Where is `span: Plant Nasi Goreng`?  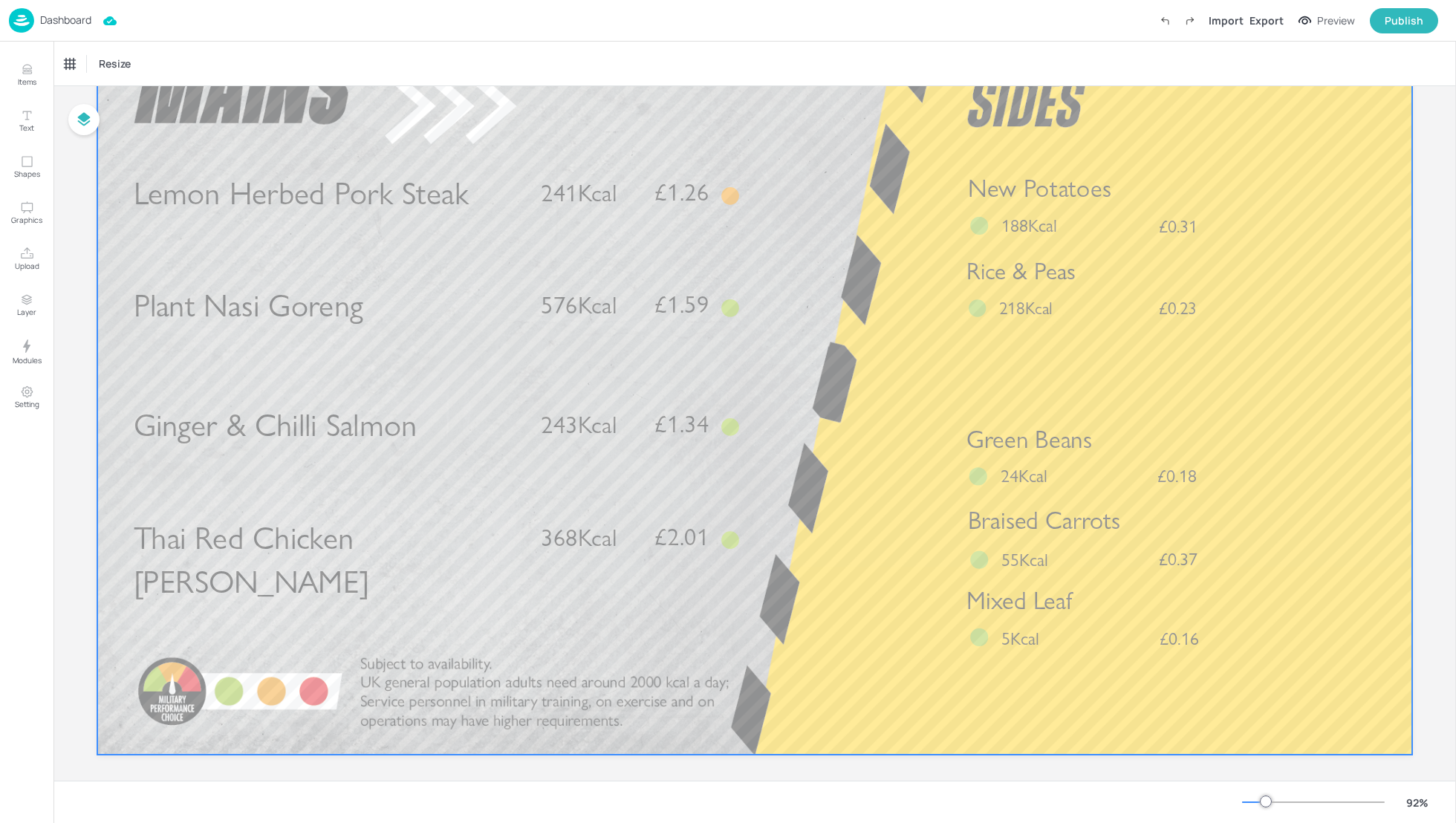
span: Plant Nasi Goreng is located at coordinates (248, 306).